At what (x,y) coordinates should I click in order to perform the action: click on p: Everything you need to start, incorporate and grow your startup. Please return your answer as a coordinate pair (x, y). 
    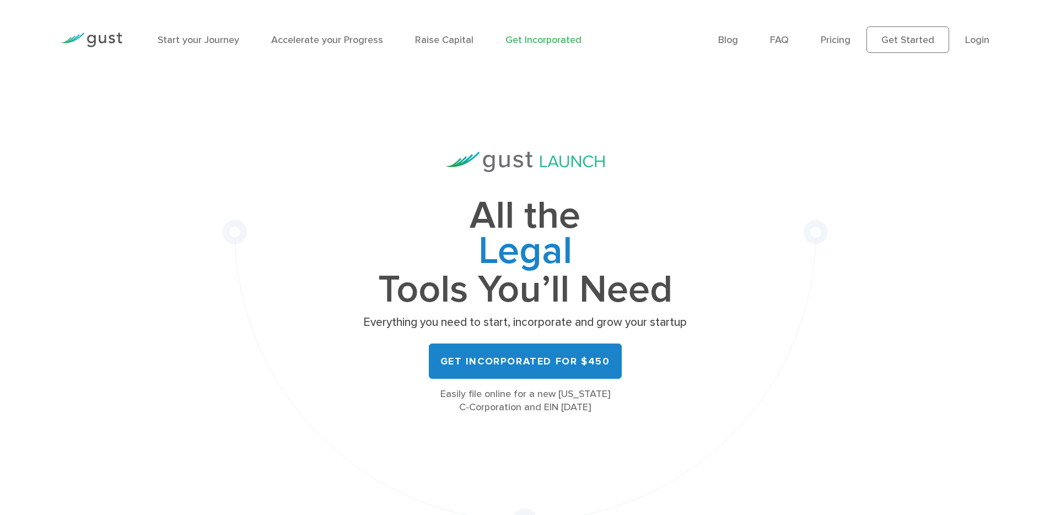
    Looking at the image, I should click on (525, 322).